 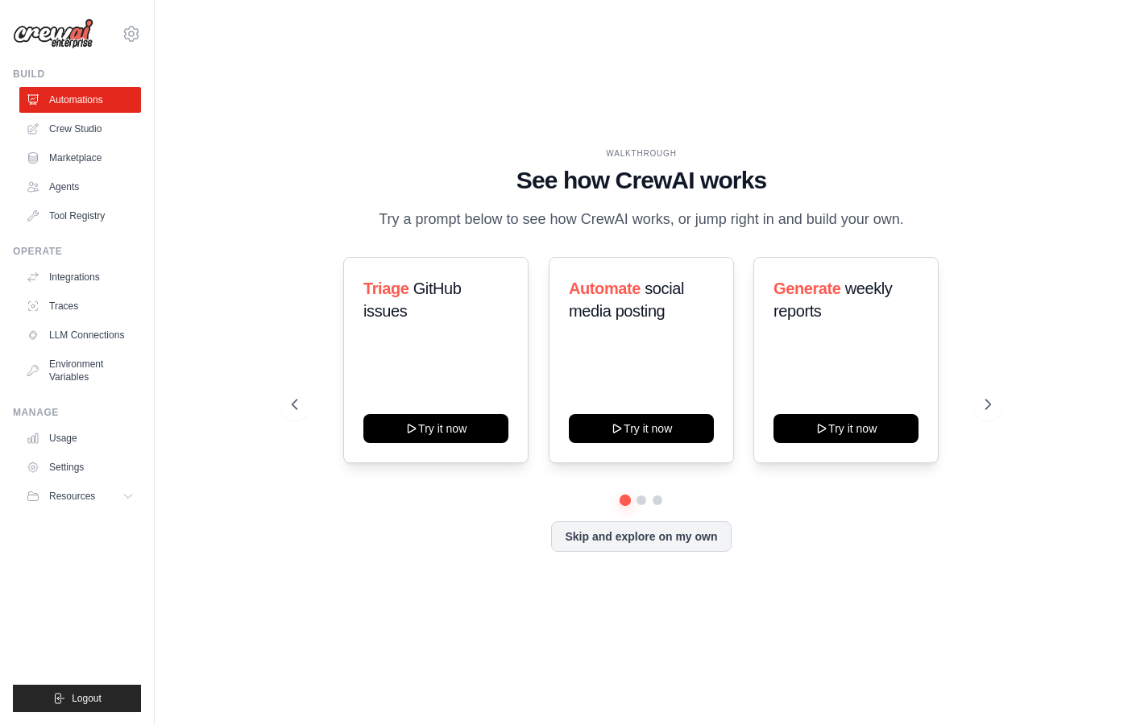 I want to click on p: Try a prompt below to see how CrewAI works, or jump right in and build your own., so click(x=641, y=219).